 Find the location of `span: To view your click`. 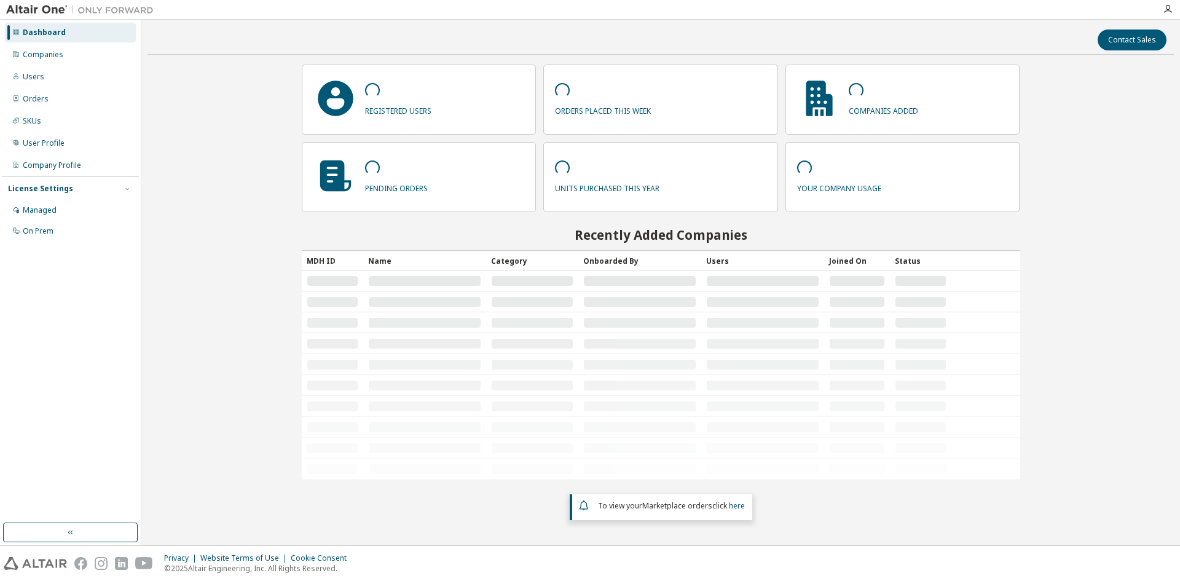

span: To view your click is located at coordinates (671, 505).